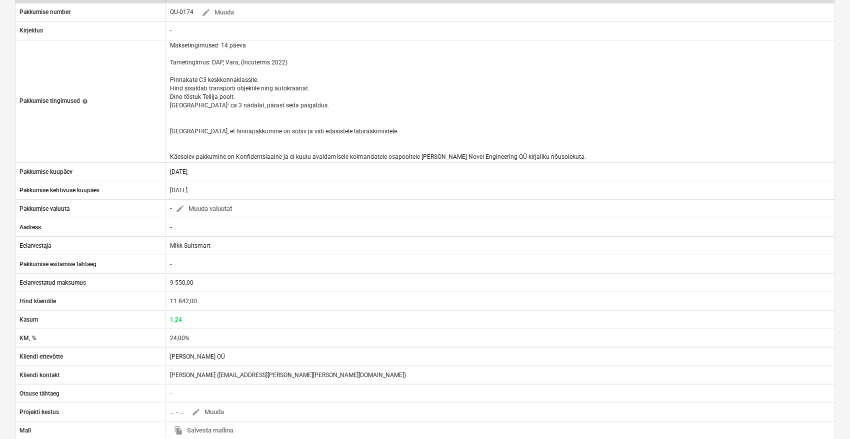 The height and width of the screenshot is (439, 850). What do you see at coordinates (178, 431) in the screenshot?
I see `span: file_copy` at bounding box center [178, 431].